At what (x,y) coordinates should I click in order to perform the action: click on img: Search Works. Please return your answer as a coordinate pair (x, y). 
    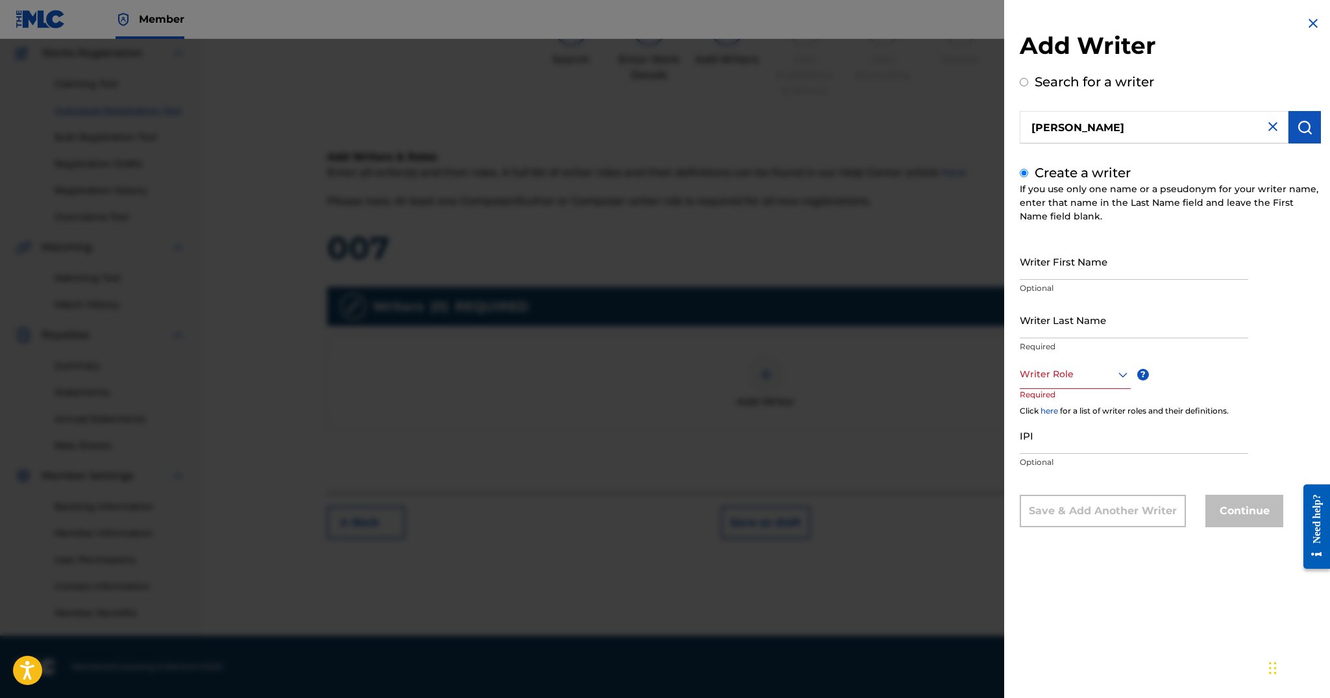
    Looking at the image, I should click on (1304, 127).